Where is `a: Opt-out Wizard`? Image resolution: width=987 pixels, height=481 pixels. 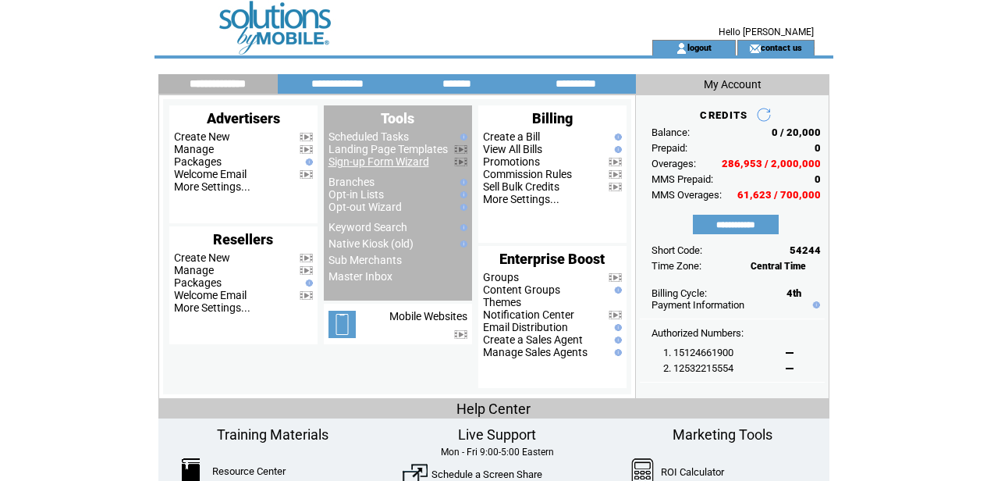
a: Opt-out Wizard is located at coordinates (365, 207).